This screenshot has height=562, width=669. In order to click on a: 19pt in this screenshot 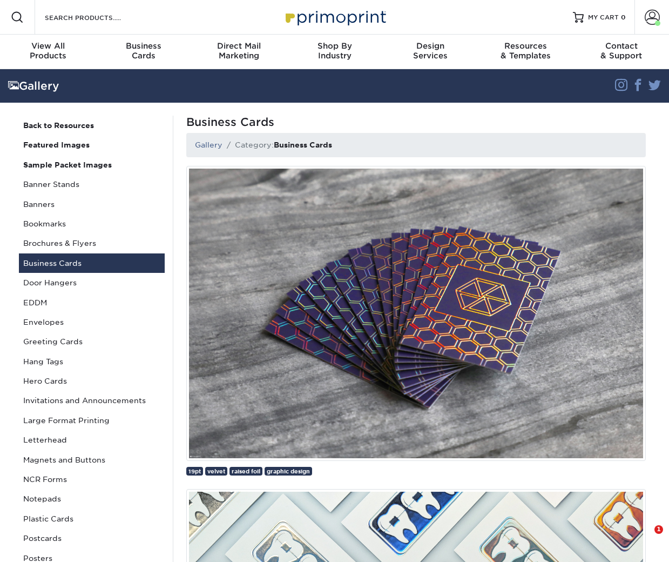, I will do `click(194, 470)`.